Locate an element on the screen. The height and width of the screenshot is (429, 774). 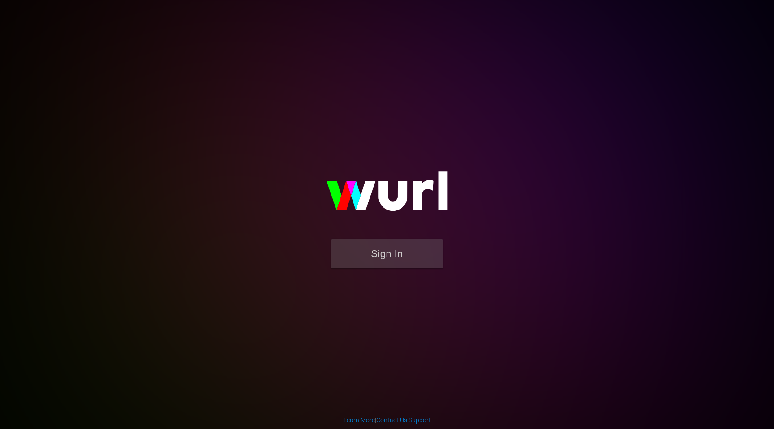
a: Learn More is located at coordinates (359, 420).